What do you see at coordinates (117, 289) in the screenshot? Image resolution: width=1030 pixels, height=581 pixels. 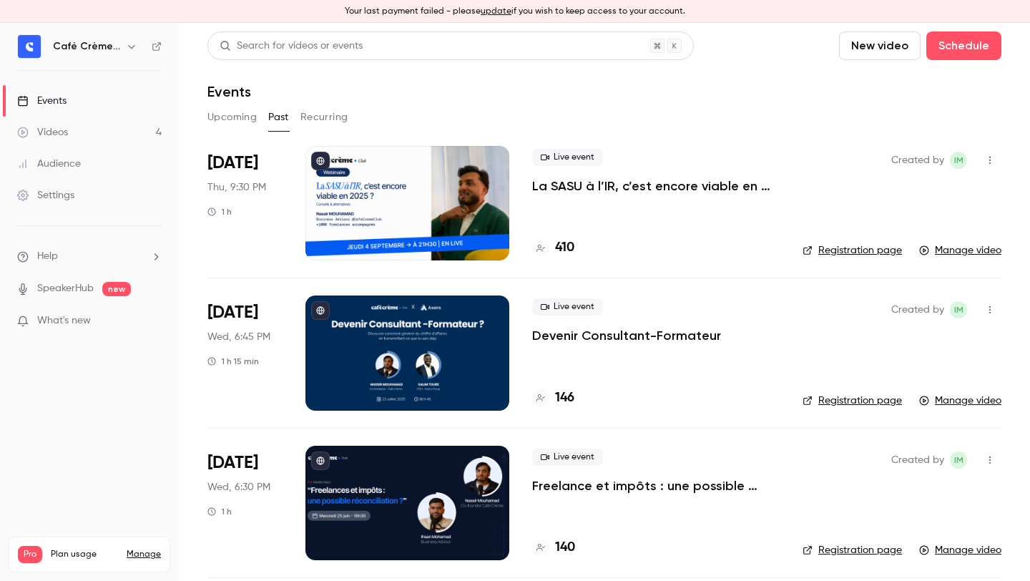 I see `span: new` at bounding box center [117, 289].